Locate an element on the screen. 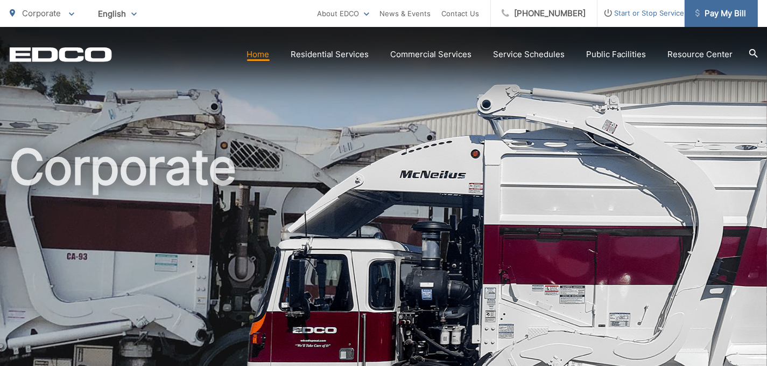 Image resolution: width=767 pixels, height=366 pixels. a: Resource Center is located at coordinates (701, 54).